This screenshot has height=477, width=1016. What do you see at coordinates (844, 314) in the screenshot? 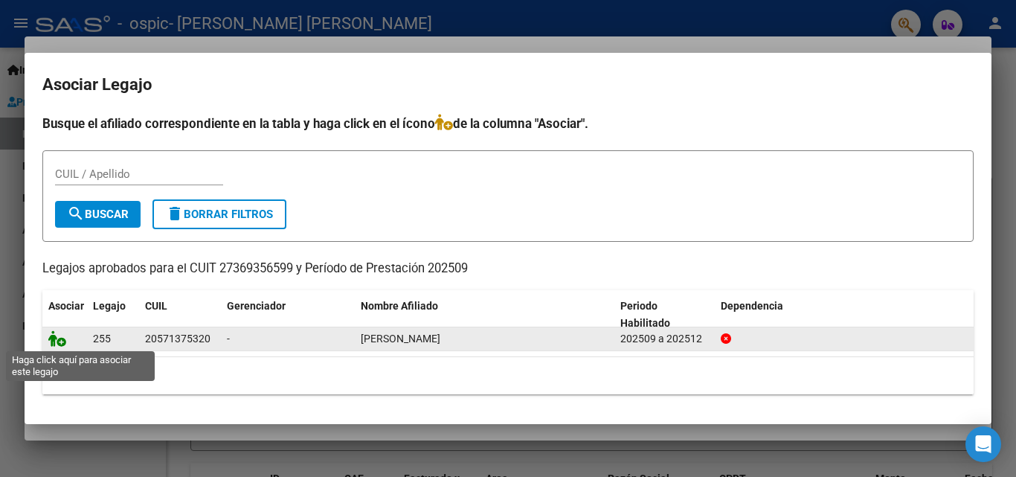
I see `datatable-header-cell: Dependencia` at bounding box center [844, 314].